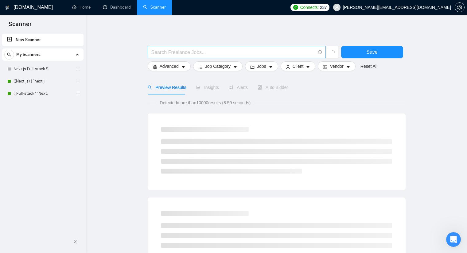 The width and height of the screenshot is (467, 253). I want to click on button: folderJobscaret-down, so click(262, 66).